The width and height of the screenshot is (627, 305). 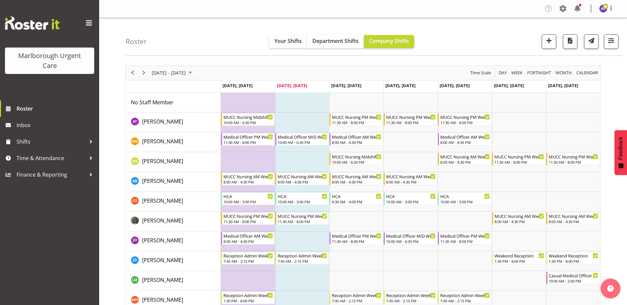 I want to click on div: Cordelia Davies"s event - HCA Begin From Wednesday, September 24, 2025 at 9:30:00 AM GMT+12:00 En..., so click(x=356, y=199).